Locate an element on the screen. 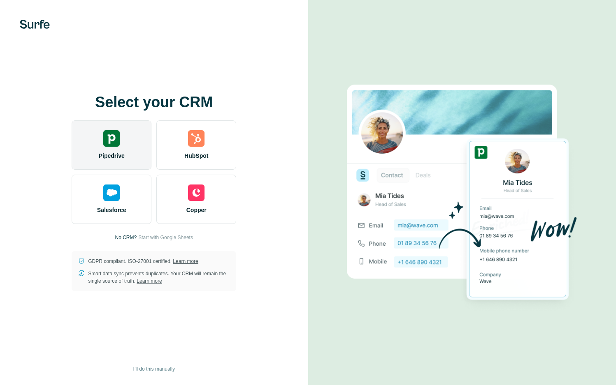  img: salesforce's logo is located at coordinates (111, 193).